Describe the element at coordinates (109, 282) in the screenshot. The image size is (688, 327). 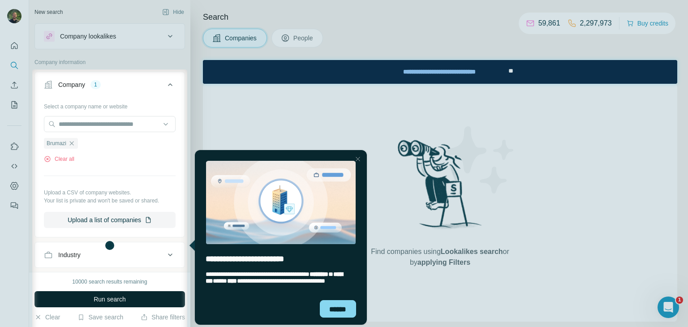
I see `div: 10000 search results remaining` at that location.